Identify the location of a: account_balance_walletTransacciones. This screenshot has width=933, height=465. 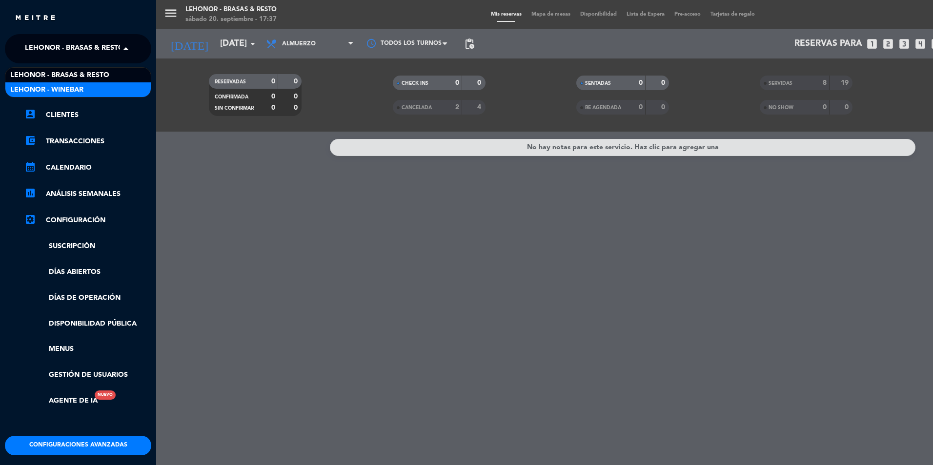
(88, 142).